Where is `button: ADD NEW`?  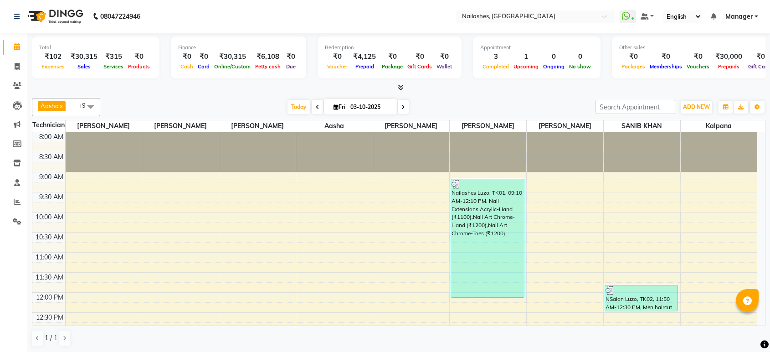 button: ADD NEW is located at coordinates (697, 107).